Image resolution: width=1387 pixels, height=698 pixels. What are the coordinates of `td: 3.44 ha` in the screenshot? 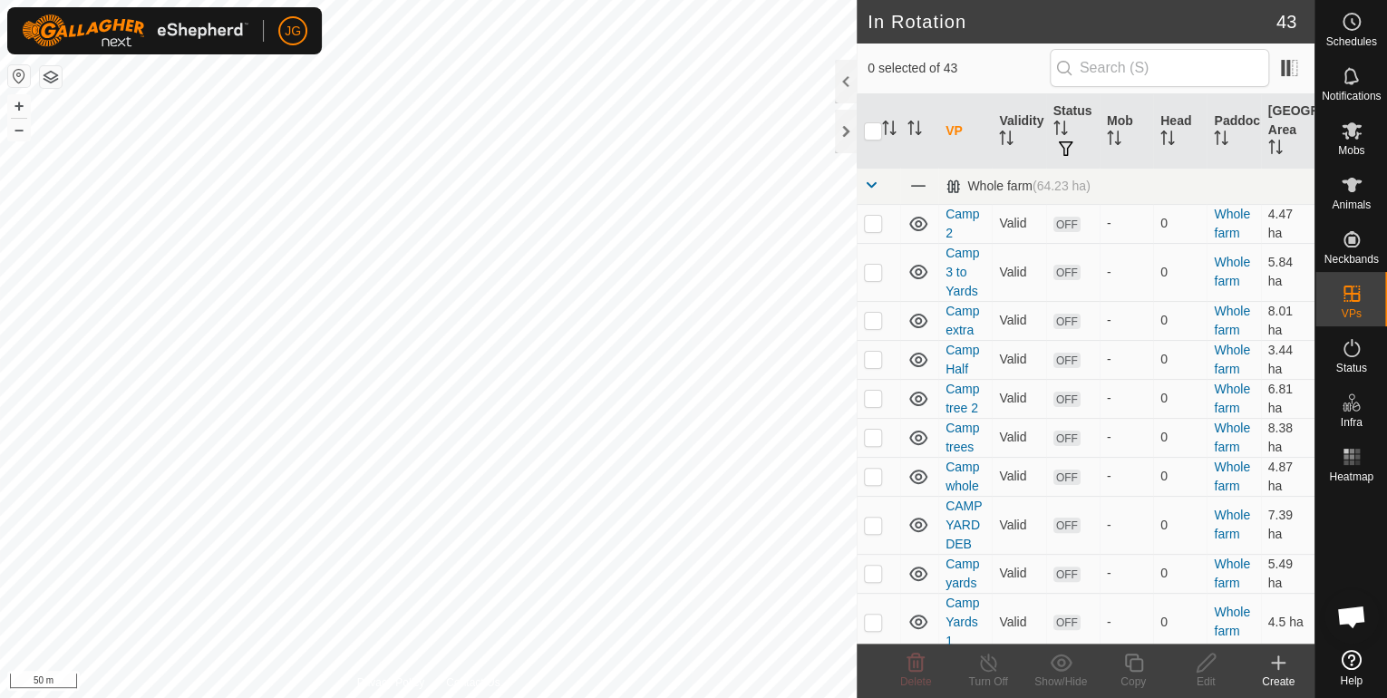 It's located at (1288, 359).